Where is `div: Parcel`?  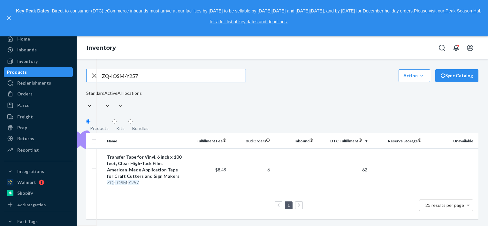
div: Parcel is located at coordinates (24, 105).